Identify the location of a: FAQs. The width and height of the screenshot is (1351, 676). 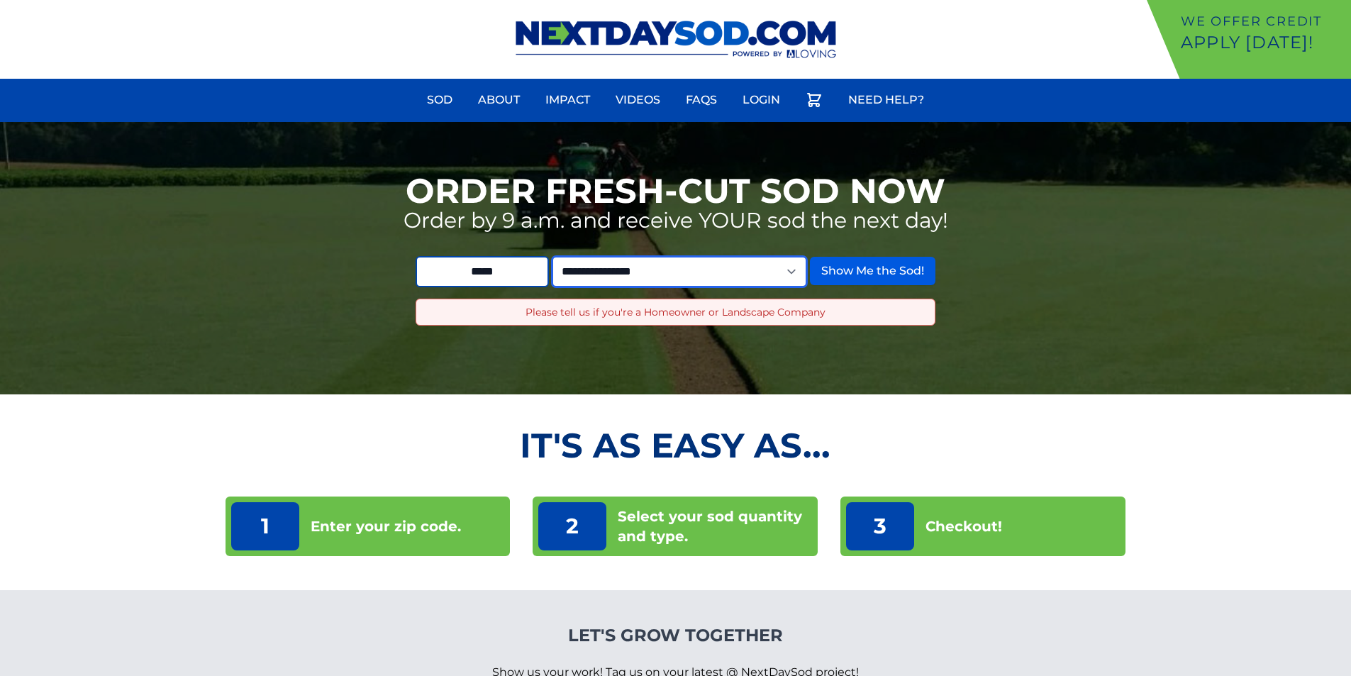
(701, 100).